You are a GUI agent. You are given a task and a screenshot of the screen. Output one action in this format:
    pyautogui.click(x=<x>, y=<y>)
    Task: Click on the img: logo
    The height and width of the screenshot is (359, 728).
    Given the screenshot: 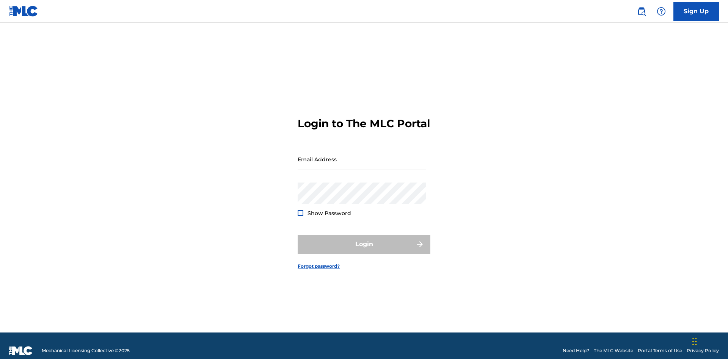 What is the action you would take?
    pyautogui.click(x=21, y=351)
    